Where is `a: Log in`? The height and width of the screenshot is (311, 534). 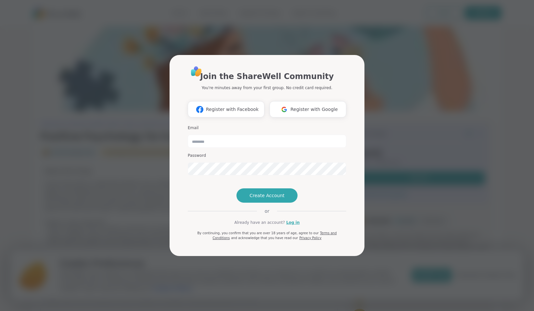 a: Log in is located at coordinates (293, 222).